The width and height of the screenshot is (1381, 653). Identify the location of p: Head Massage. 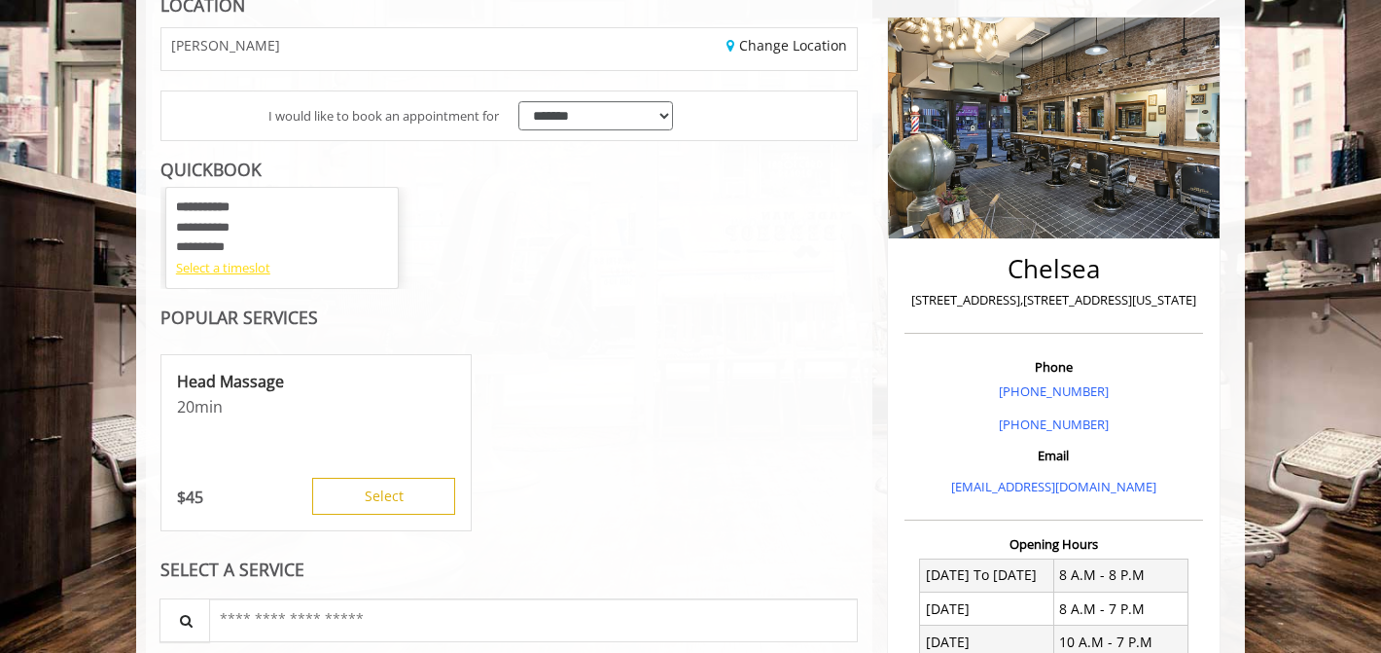
(316, 381).